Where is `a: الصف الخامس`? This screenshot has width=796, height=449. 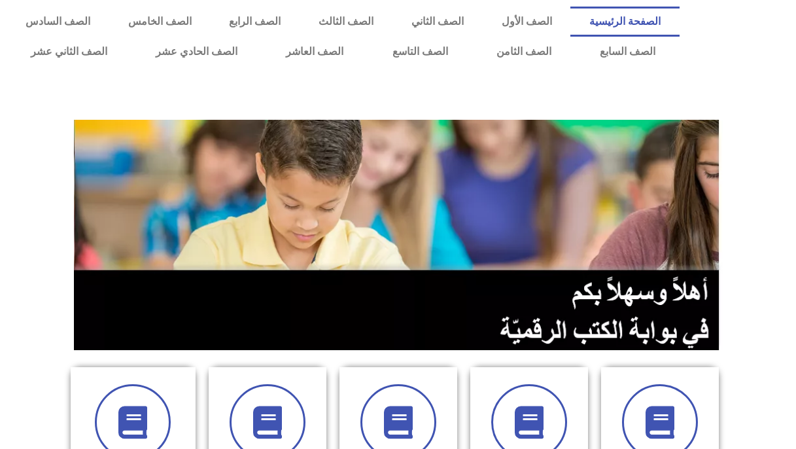
a: الصف الخامس is located at coordinates (160, 22).